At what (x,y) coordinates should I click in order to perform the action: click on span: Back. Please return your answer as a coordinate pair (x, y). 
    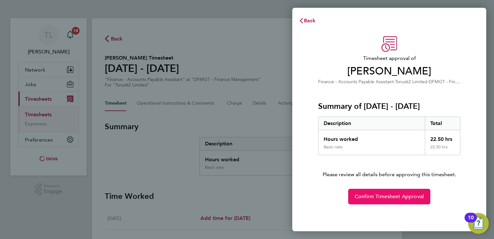
    Looking at the image, I should click on (310, 20).